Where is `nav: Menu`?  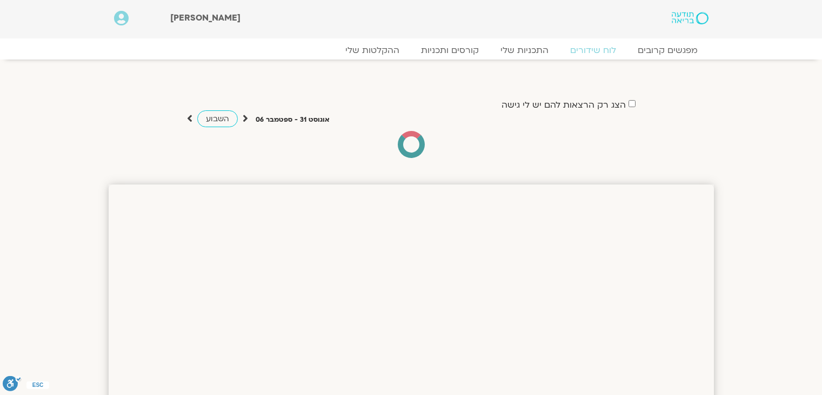 nav: Menu is located at coordinates (411, 50).